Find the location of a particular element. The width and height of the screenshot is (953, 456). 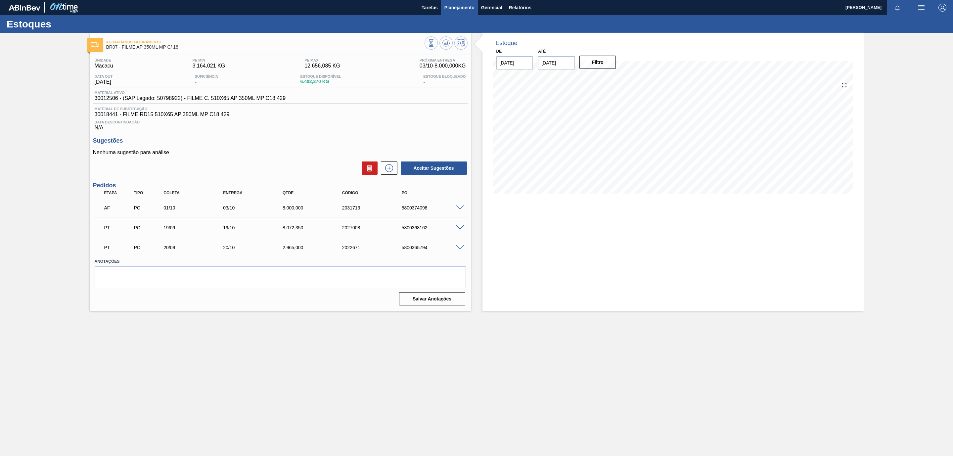

button: Programar Estoque is located at coordinates (461, 43).